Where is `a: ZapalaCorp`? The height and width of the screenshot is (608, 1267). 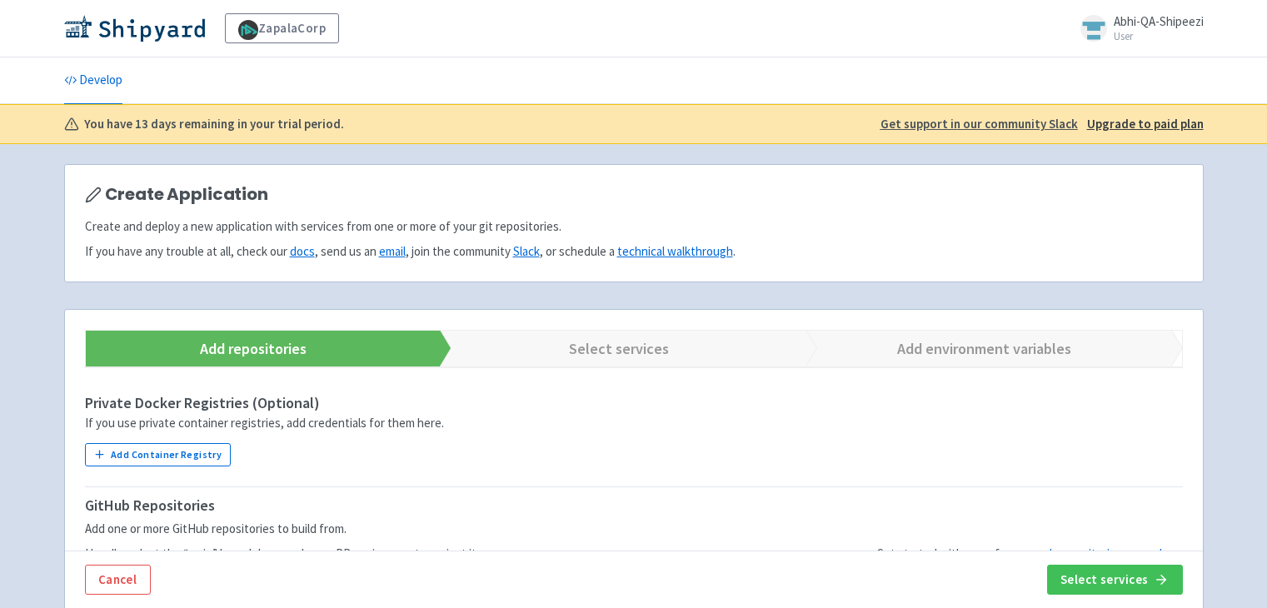
a: ZapalaCorp is located at coordinates (282, 28).